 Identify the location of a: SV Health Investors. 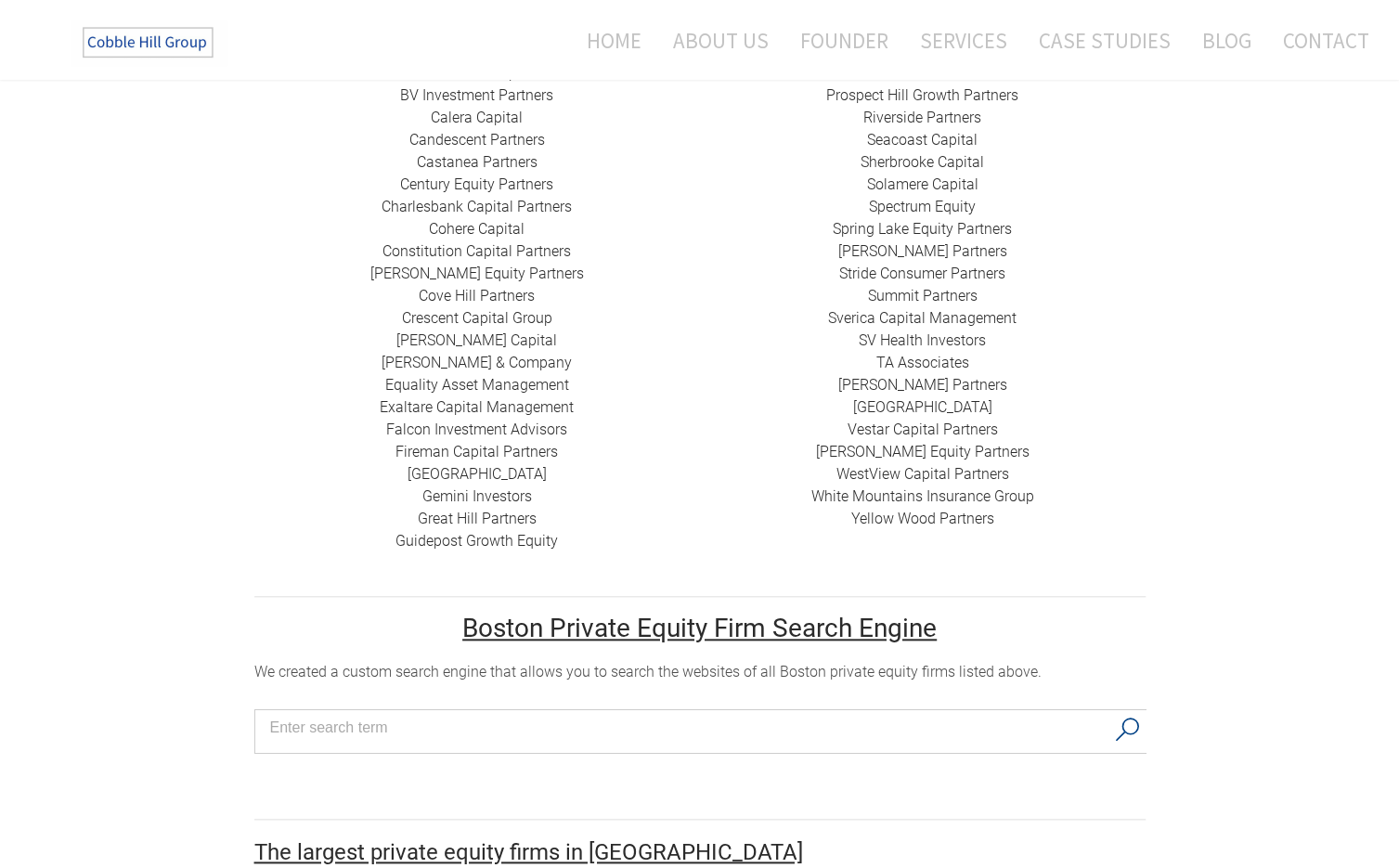
(922, 340).